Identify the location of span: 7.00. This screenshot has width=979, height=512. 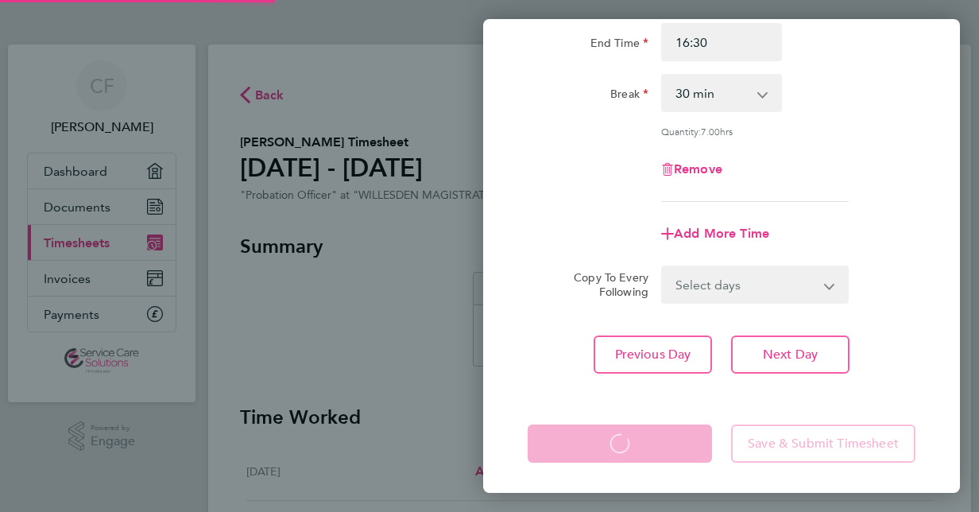
(710, 131).